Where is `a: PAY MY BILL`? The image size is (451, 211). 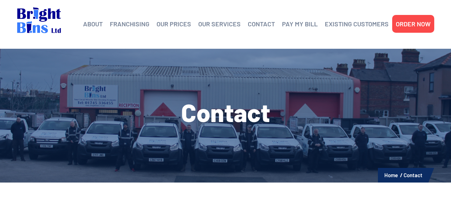
a: PAY MY BILL is located at coordinates (300, 24).